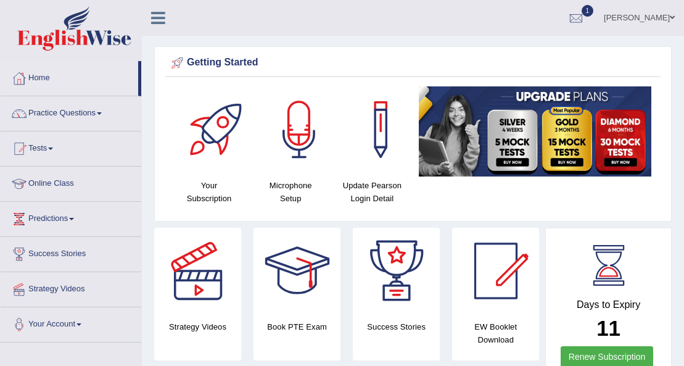  Describe the element at coordinates (71, 252) in the screenshot. I see `a: Success Stories` at that location.